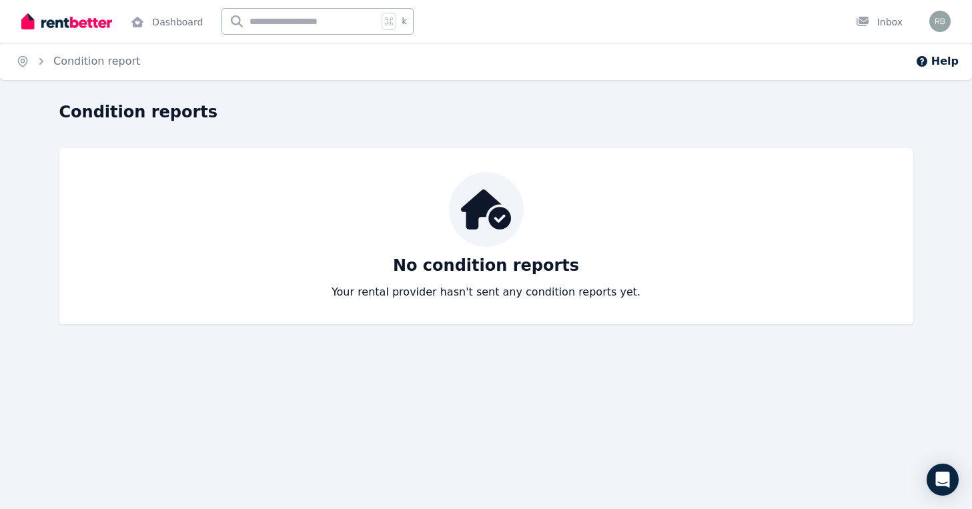 Image resolution: width=972 pixels, height=509 pixels. I want to click on button: Help, so click(937, 61).